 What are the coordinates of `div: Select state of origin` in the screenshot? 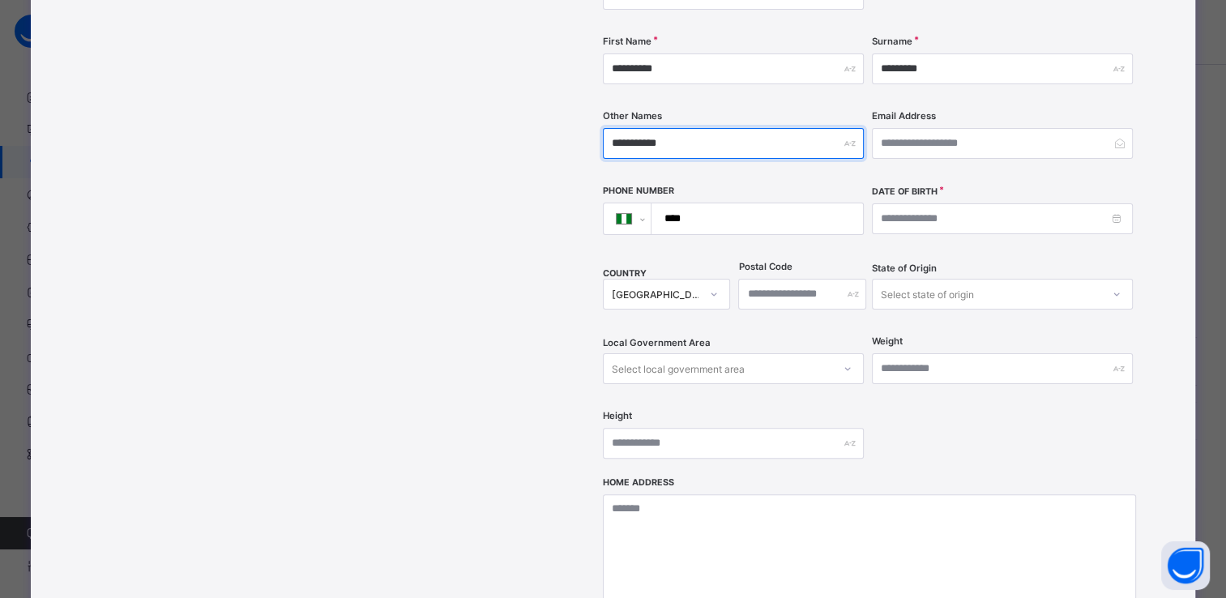 It's located at (927, 294).